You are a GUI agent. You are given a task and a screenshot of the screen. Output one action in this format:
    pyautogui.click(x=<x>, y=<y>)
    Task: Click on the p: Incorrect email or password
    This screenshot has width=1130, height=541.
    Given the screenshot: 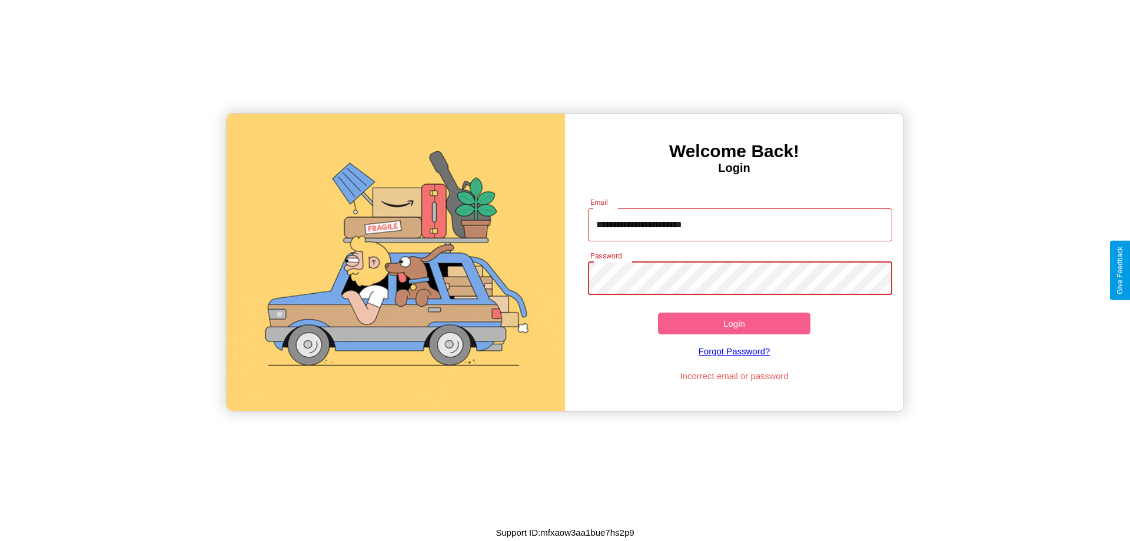 What is the action you would take?
    pyautogui.click(x=734, y=375)
    